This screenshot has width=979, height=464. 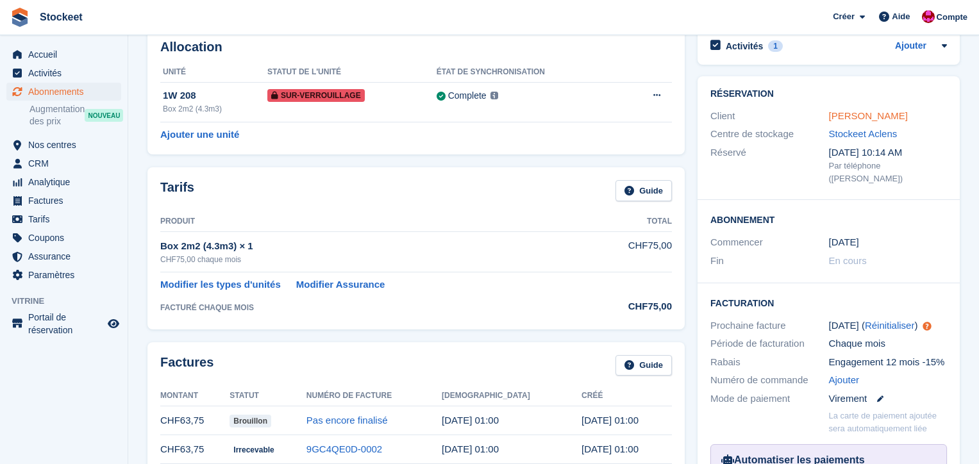 I want to click on div: Prochaine facture, so click(x=769, y=326).